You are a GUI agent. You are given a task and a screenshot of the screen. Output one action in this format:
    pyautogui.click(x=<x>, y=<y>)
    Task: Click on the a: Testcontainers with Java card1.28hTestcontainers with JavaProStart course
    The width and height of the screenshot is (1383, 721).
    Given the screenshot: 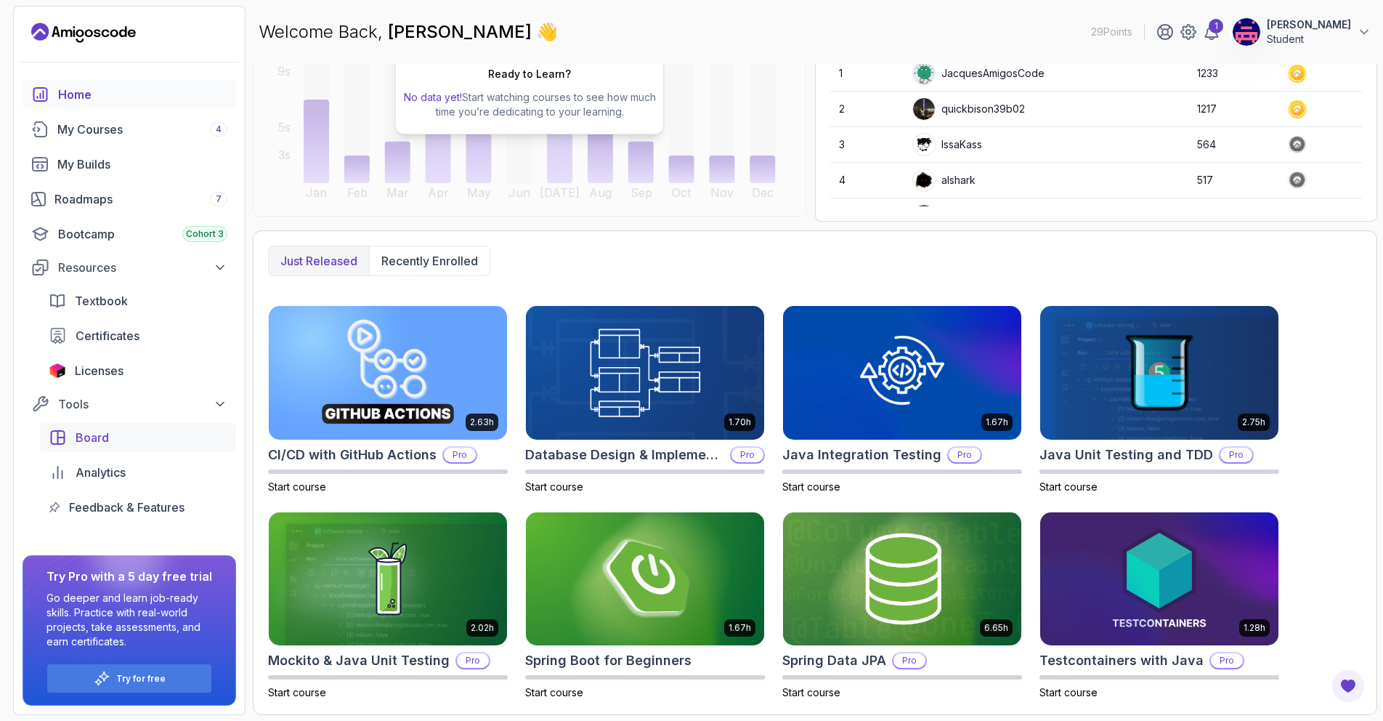 What is the action you would take?
    pyautogui.click(x=1159, y=606)
    